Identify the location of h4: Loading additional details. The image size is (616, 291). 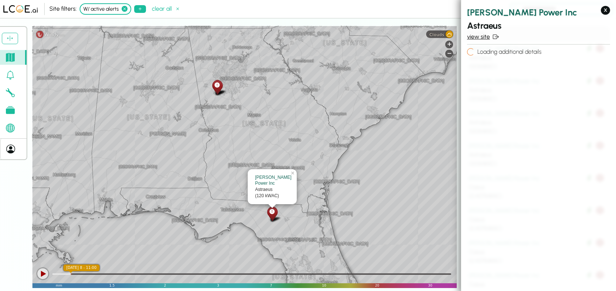
(508, 52).